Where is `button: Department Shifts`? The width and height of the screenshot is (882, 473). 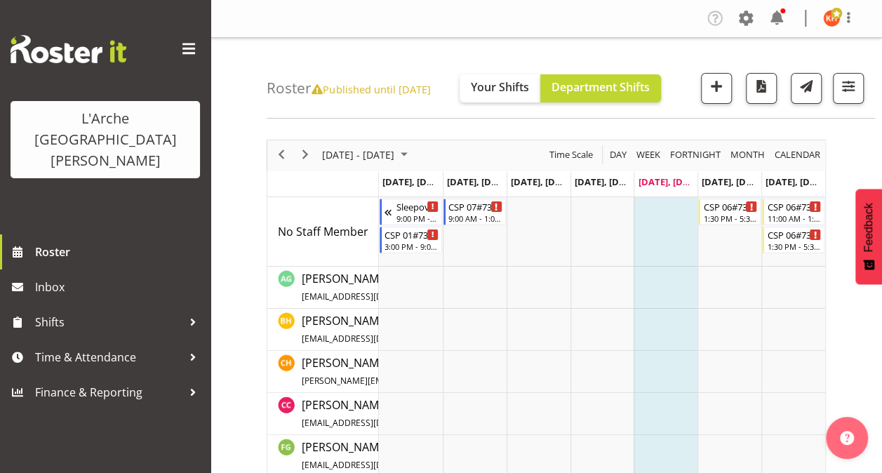 button: Department Shifts is located at coordinates (601, 88).